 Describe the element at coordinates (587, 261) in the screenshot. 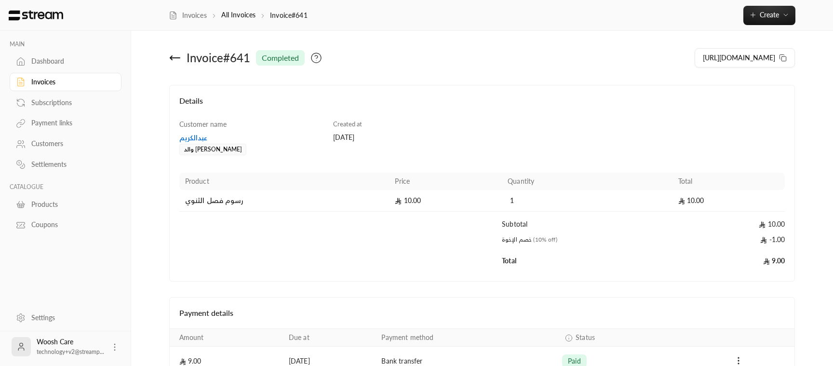

I see `td: Total` at that location.